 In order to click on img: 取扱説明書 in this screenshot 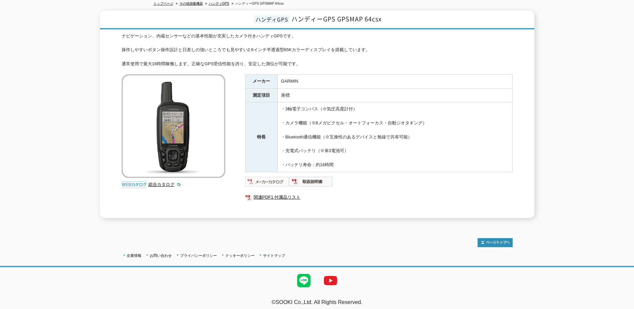, I will do `click(311, 181)`.